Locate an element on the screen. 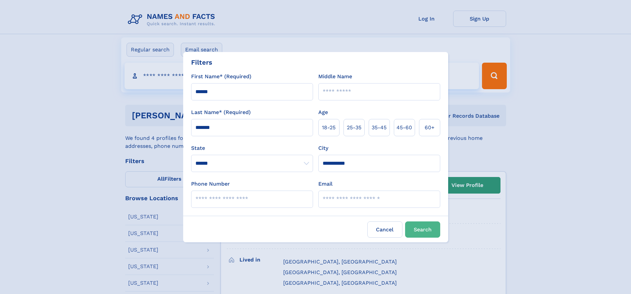 The width and height of the screenshot is (631, 294). label: Email is located at coordinates (326, 184).